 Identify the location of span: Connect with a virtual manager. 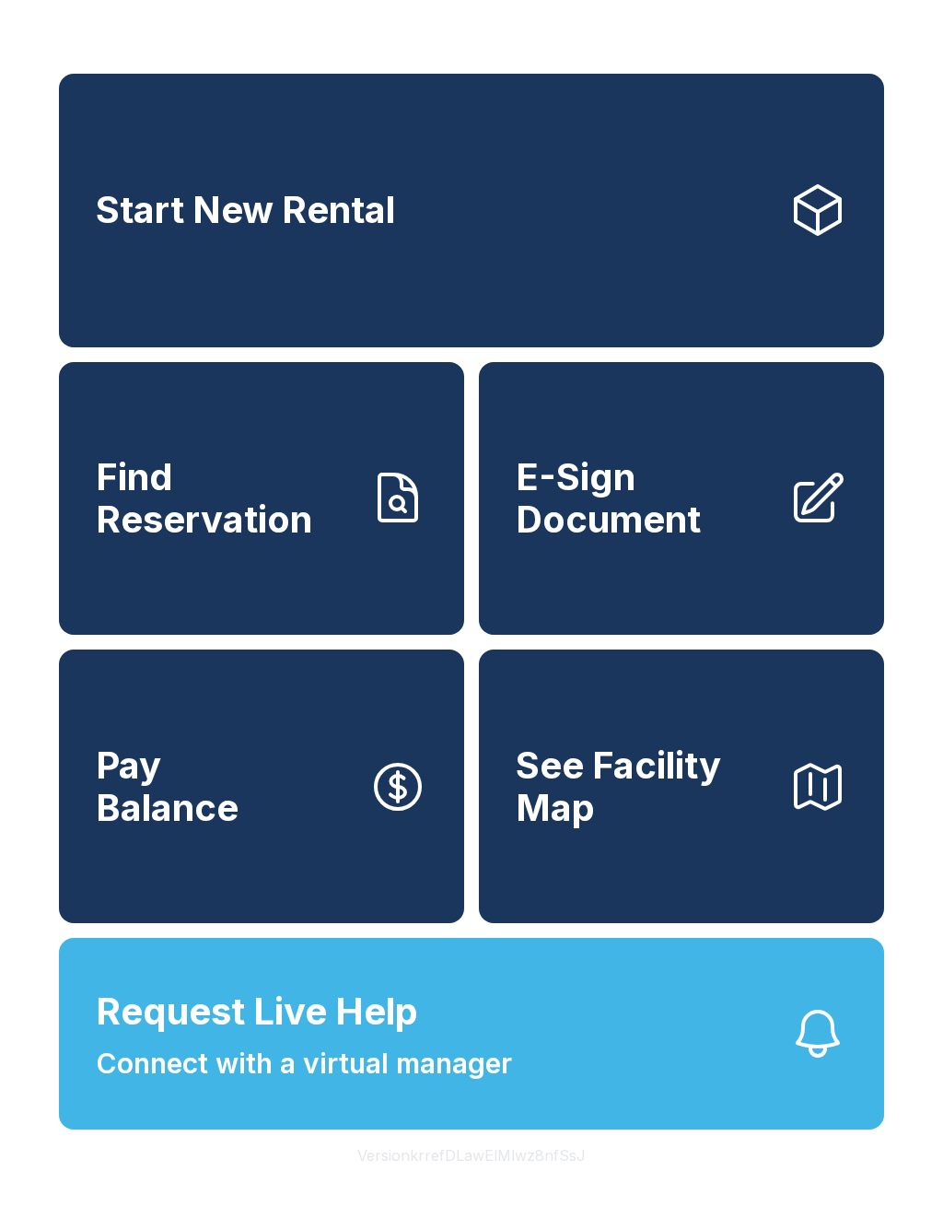
(304, 1063).